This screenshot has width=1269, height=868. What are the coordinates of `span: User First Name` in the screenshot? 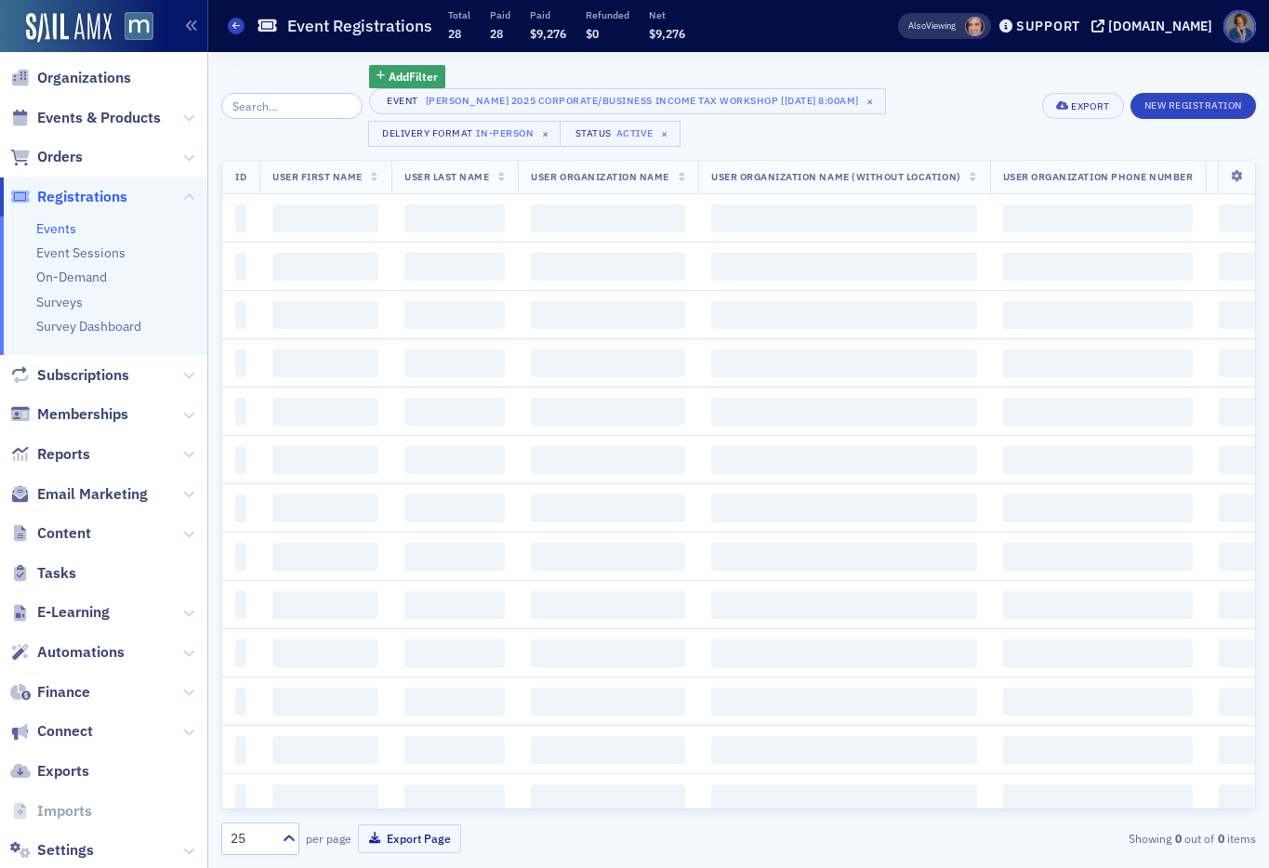 It's located at (317, 177).